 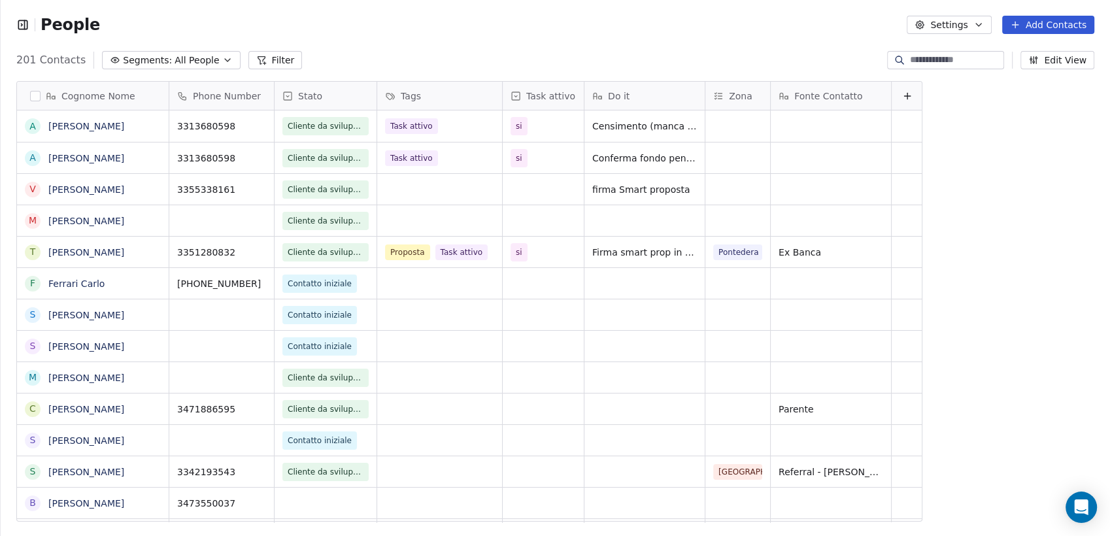 What do you see at coordinates (831, 95) in the screenshot?
I see `div: Fonte Contatto` at bounding box center [831, 95].